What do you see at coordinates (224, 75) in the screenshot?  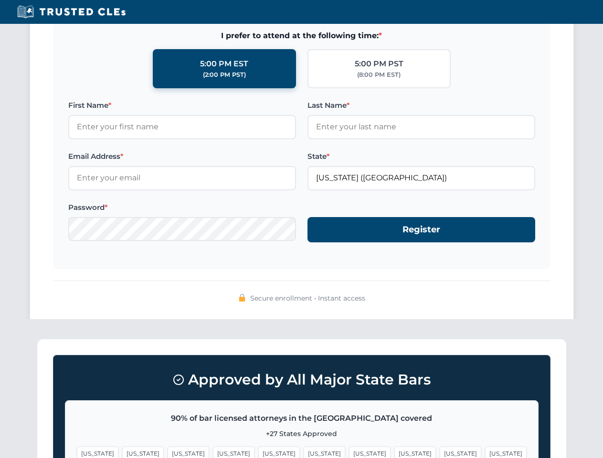 I see `div: (2:00 PM PST)` at bounding box center [224, 75].